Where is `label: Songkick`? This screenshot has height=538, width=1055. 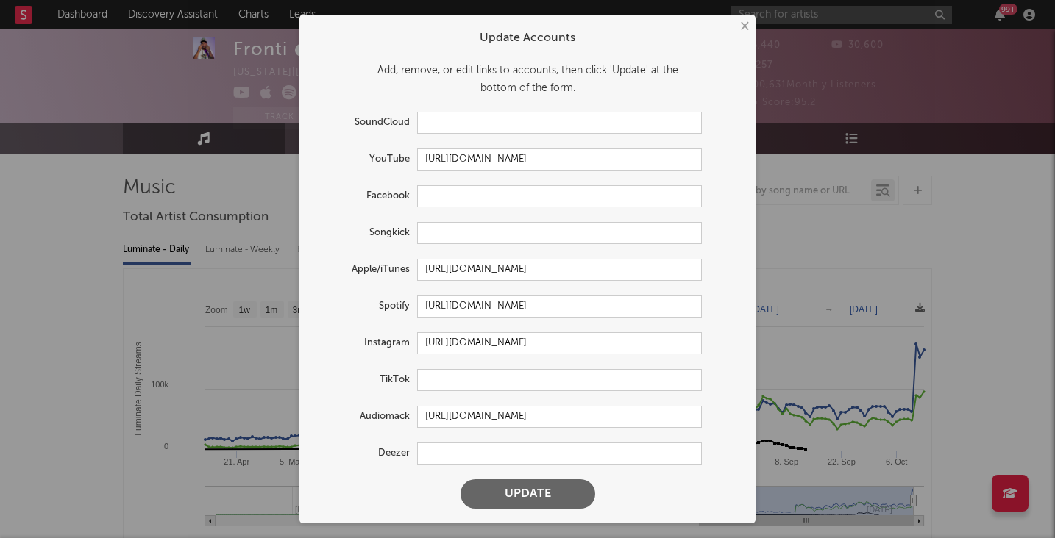 label: Songkick is located at coordinates (366, 233).